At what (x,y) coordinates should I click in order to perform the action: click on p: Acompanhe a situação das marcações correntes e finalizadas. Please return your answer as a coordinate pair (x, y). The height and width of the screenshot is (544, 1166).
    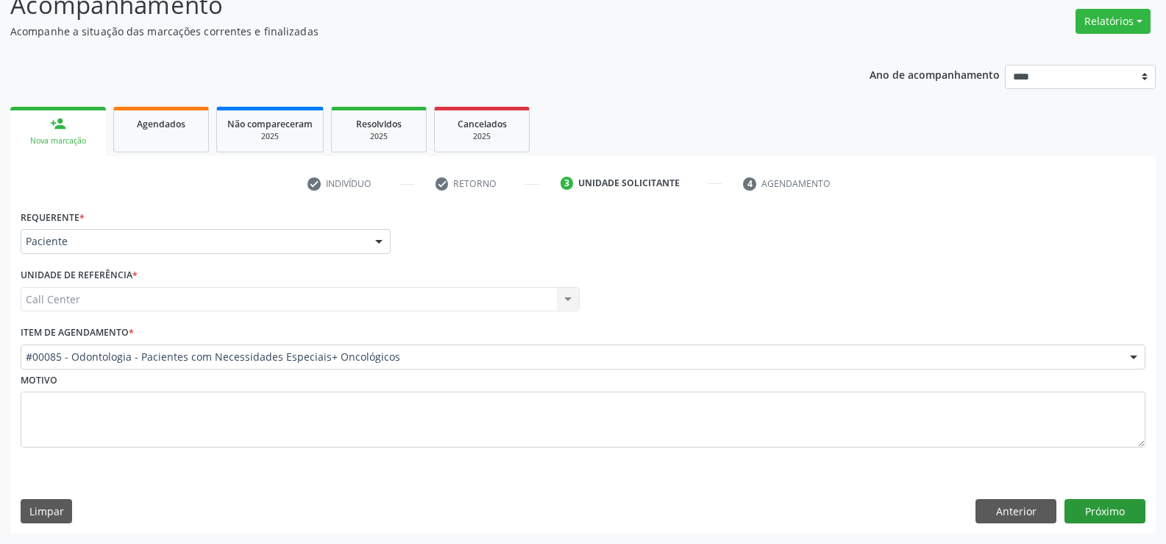
    Looking at the image, I should click on (411, 31).